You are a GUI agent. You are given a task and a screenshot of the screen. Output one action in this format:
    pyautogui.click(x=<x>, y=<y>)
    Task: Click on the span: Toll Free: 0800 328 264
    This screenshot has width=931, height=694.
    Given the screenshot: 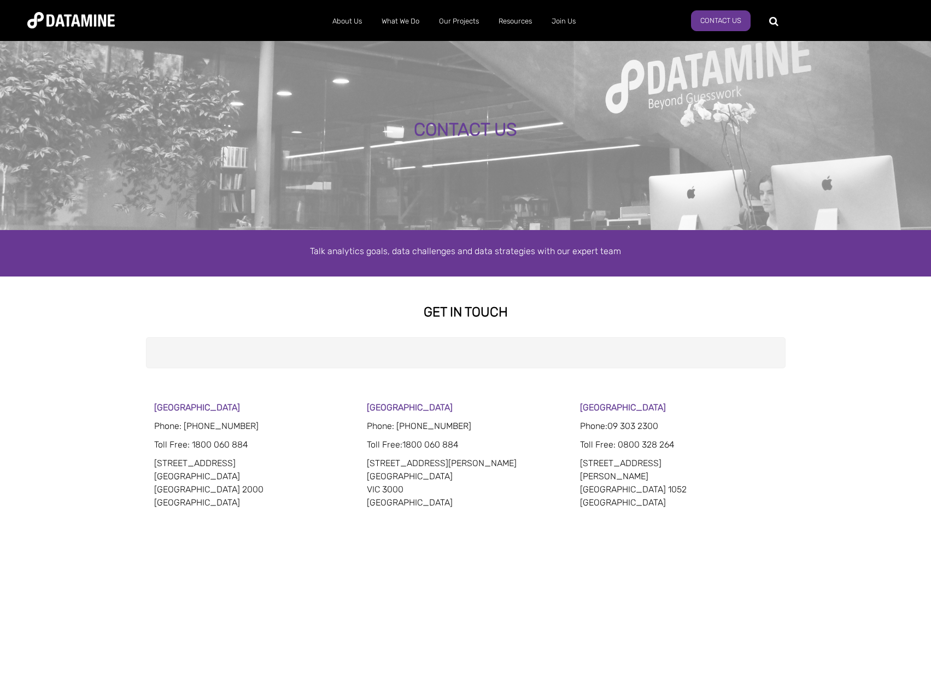 What is the action you would take?
    pyautogui.click(x=627, y=444)
    